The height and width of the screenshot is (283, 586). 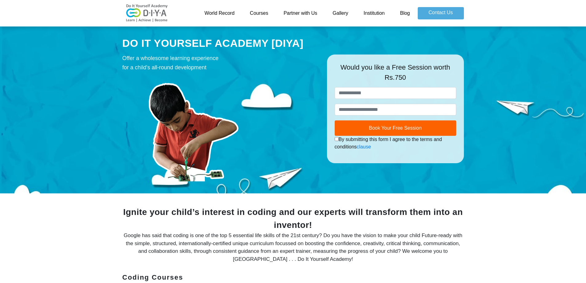 What do you see at coordinates (374, 13) in the screenshot?
I see `a: Institution` at bounding box center [374, 13].